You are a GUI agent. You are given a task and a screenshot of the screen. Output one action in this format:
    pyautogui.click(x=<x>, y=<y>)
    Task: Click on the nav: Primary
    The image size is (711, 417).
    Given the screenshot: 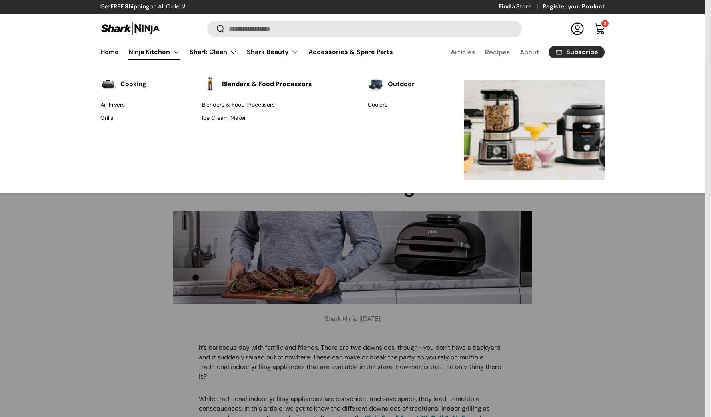 What is the action you would take?
    pyautogui.click(x=247, y=52)
    